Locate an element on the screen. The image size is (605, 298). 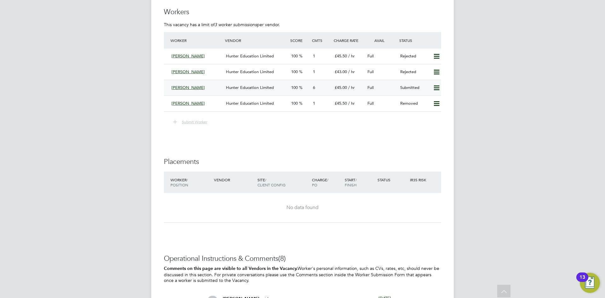
div: Site is located at coordinates (283, 182).